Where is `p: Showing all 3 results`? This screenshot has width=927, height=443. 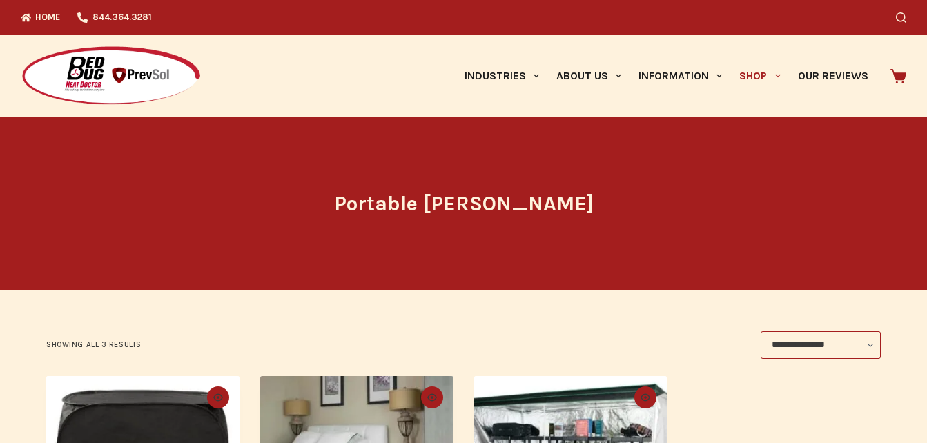
p: Showing all 3 results is located at coordinates (94, 345).